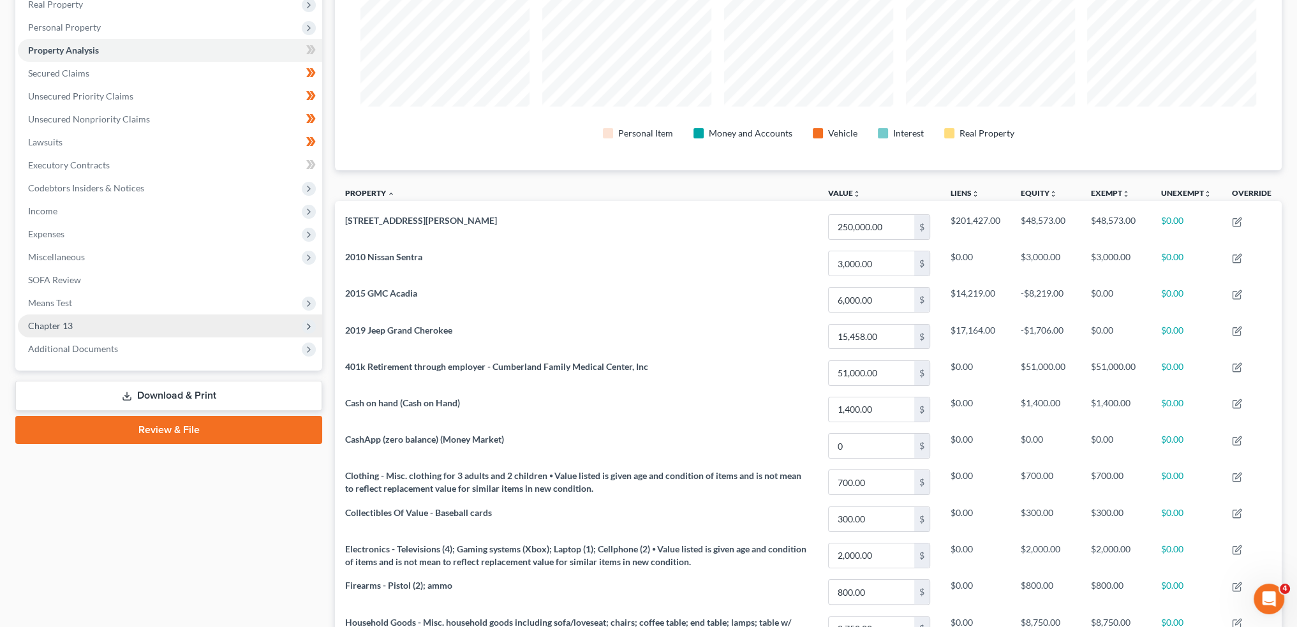  What do you see at coordinates (56, 256) in the screenshot?
I see `span: Miscellaneous` at bounding box center [56, 256].